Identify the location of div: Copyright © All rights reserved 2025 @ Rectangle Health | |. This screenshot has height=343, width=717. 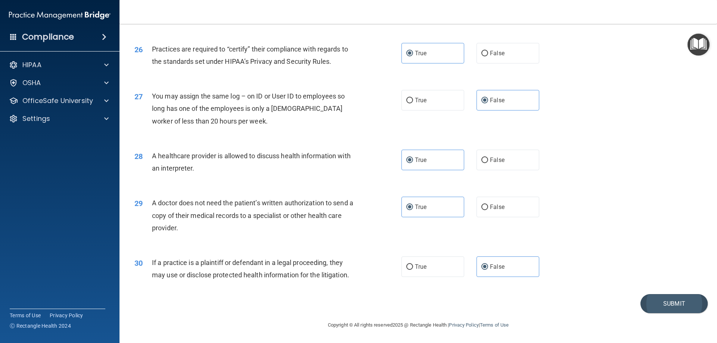
(419, 325).